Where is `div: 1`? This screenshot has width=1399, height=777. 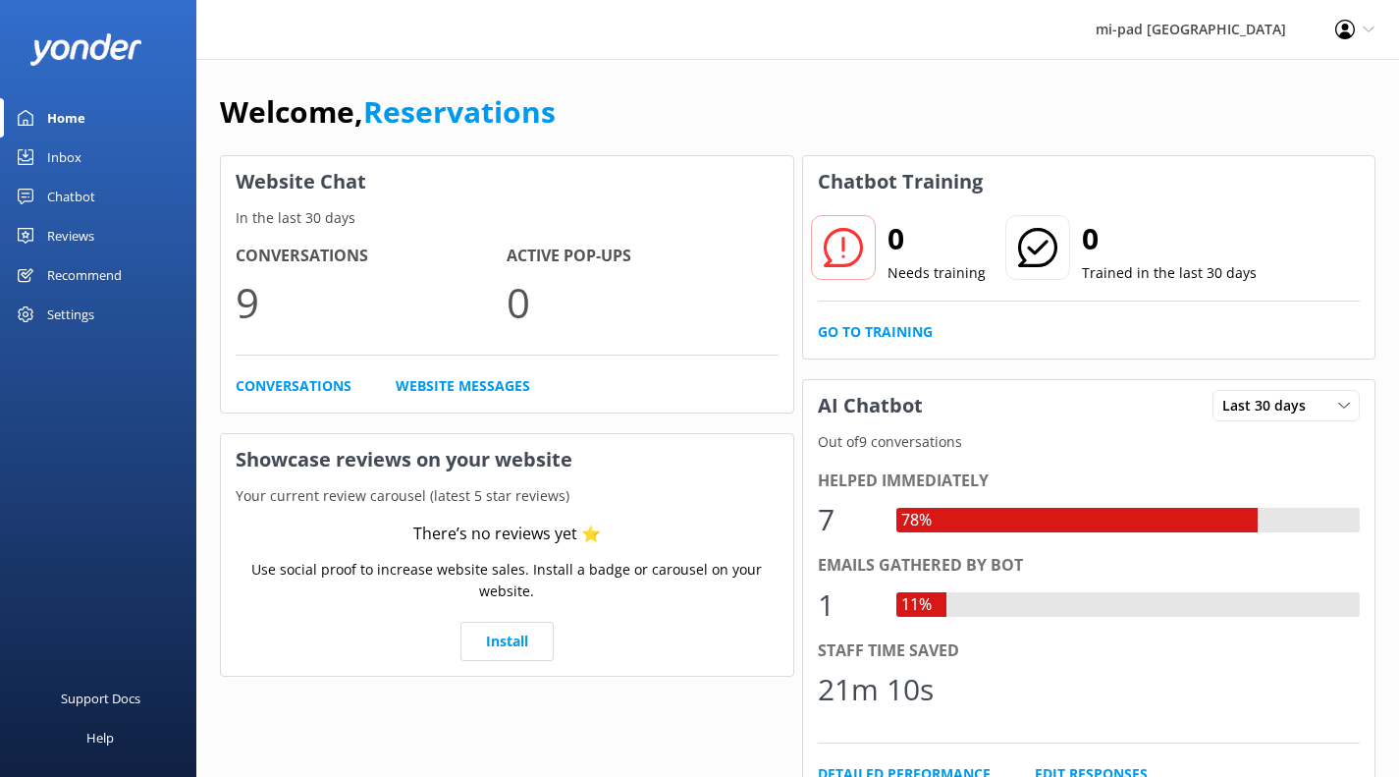 div: 1 is located at coordinates (847, 605).